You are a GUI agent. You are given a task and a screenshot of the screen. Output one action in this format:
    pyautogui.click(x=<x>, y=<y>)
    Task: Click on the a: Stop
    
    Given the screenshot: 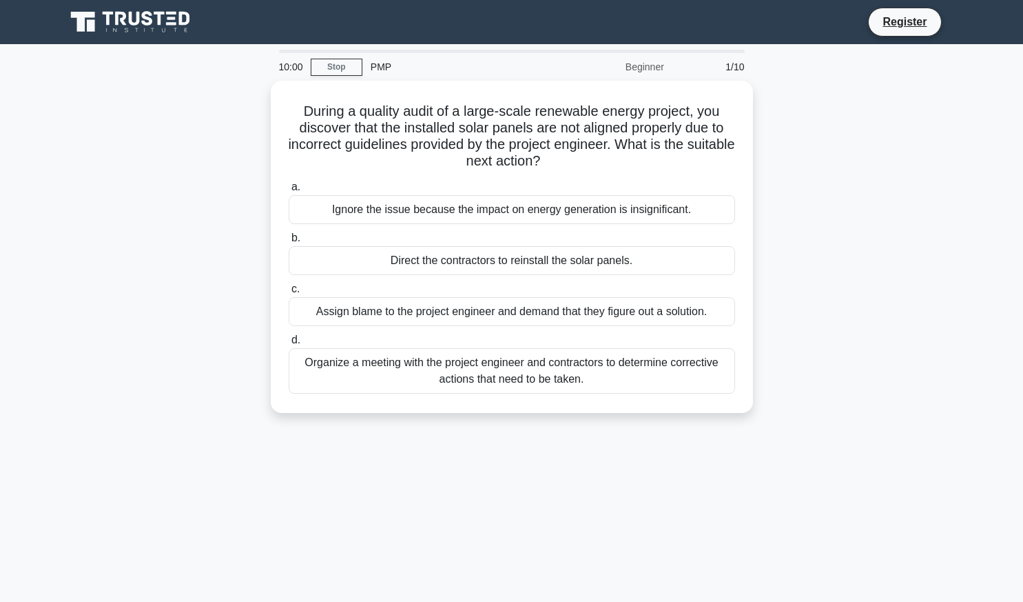 What is the action you would take?
    pyautogui.click(x=336, y=67)
    